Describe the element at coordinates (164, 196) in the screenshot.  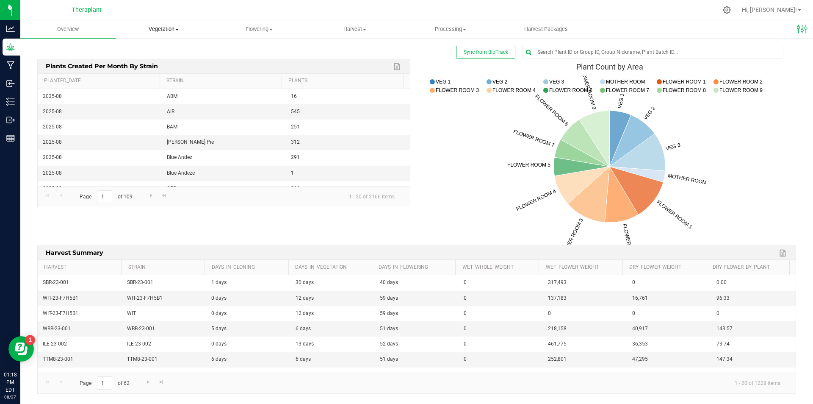
I see `a: Go to the last page` at that location.